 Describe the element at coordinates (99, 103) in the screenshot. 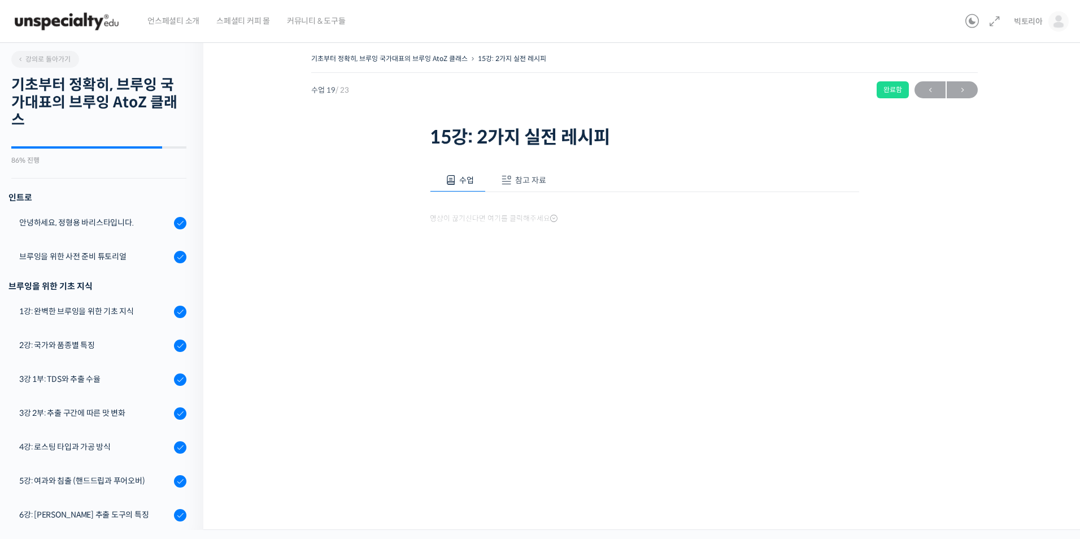

I see `h2: 기초부터 정확히, 브루잉 국가대표의 브루잉 AtoZ 클래스` at that location.